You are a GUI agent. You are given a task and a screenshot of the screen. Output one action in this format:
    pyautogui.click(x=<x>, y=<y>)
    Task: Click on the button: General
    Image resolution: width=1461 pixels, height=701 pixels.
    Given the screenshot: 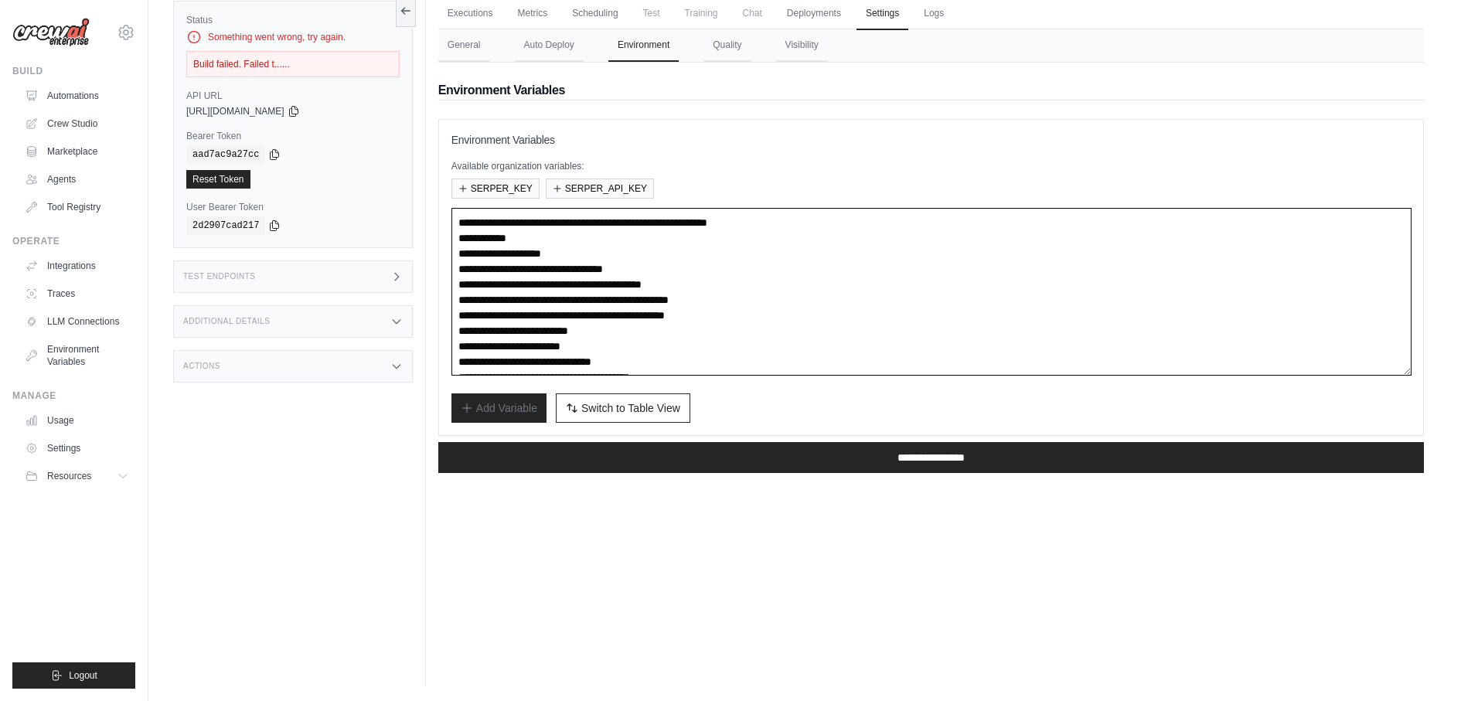 What is the action you would take?
    pyautogui.click(x=464, y=46)
    